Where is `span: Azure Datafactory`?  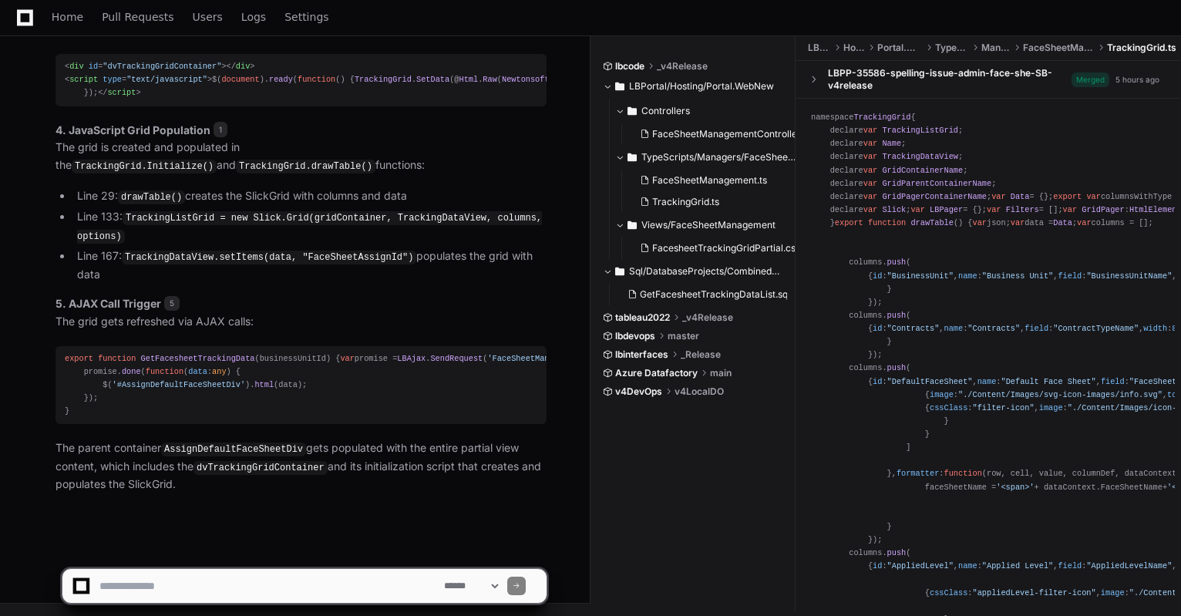 span: Azure Datafactory is located at coordinates (656, 373).